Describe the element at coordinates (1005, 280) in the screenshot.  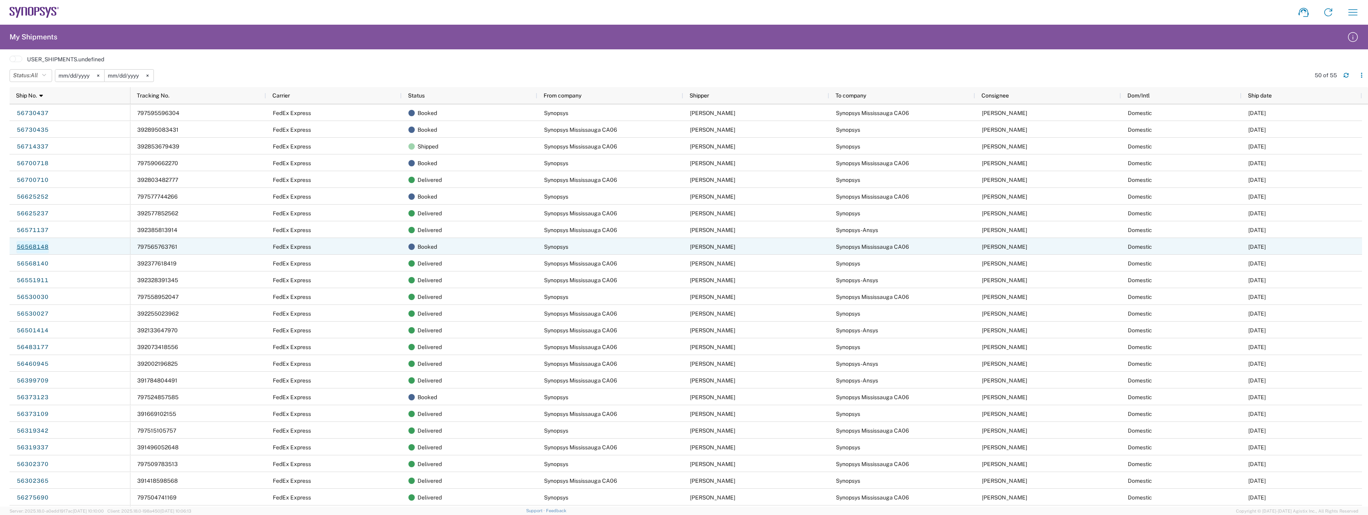
I see `span: Josh Mcleod` at that location.